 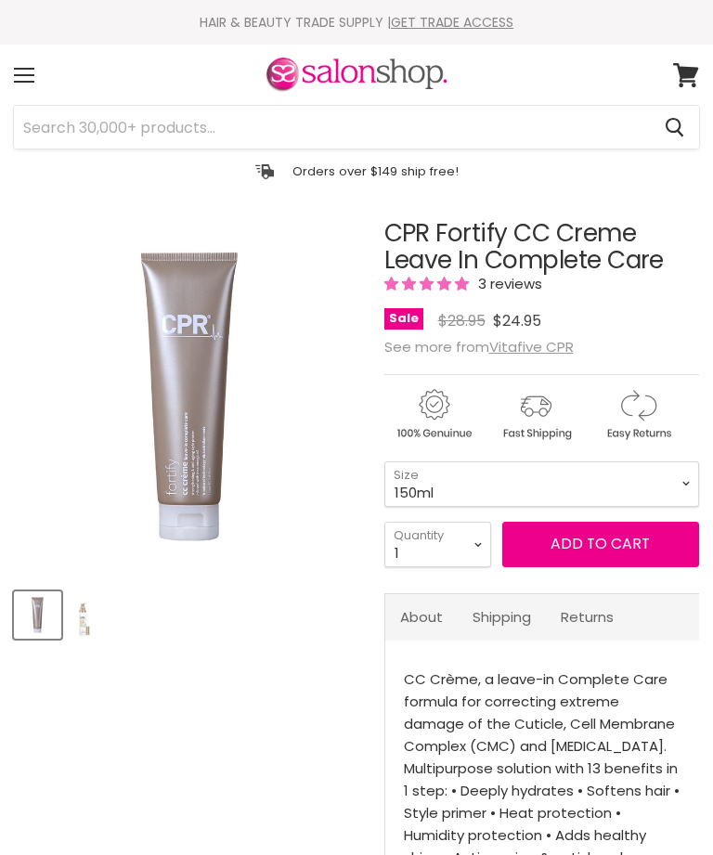 I want to click on a: Returns, so click(x=587, y=617).